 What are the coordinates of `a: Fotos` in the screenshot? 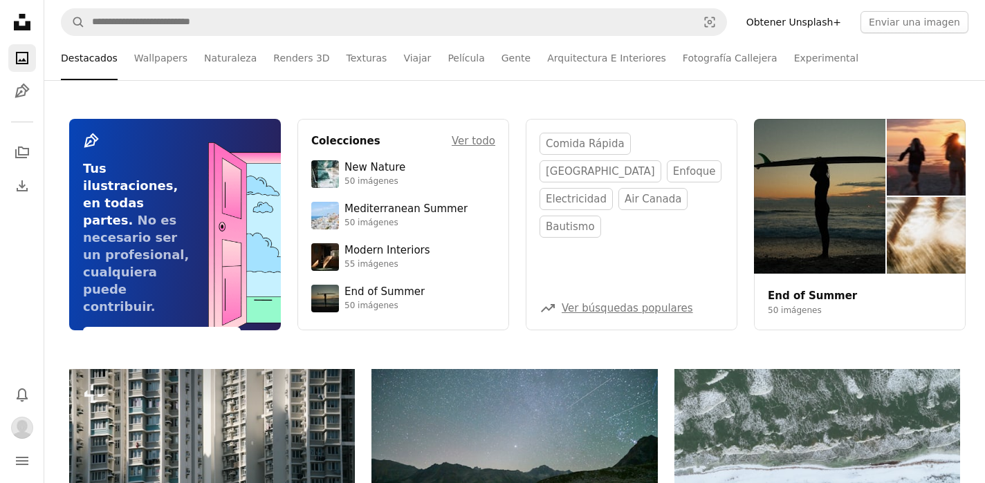 It's located at (22, 58).